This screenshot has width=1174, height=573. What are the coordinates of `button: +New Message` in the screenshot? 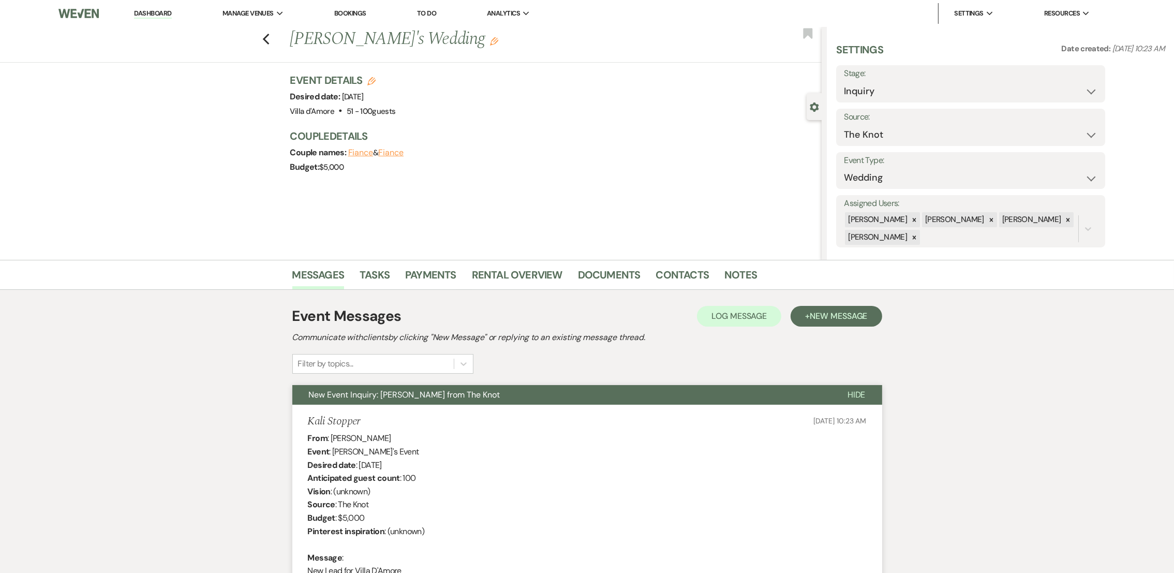 It's located at (836, 316).